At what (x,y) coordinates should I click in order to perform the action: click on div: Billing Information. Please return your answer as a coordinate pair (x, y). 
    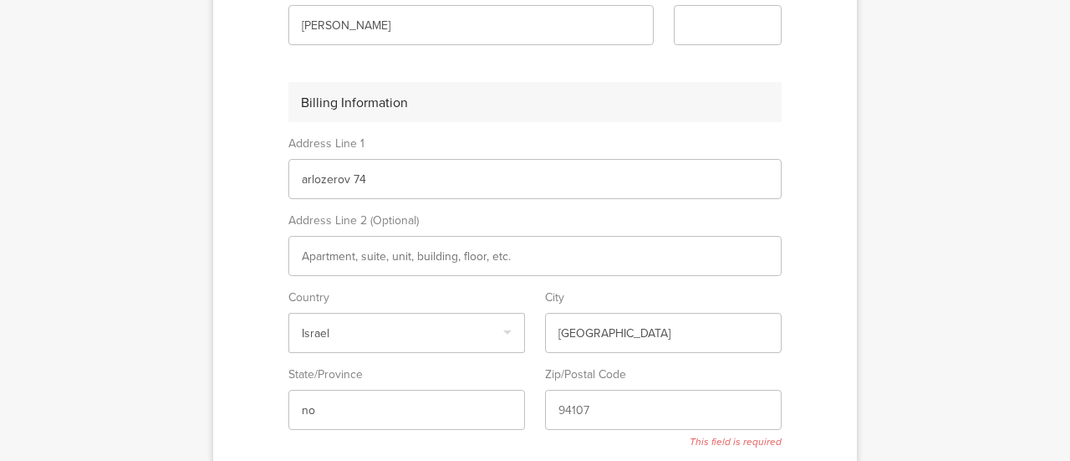
    Looking at the image, I should click on (535, 102).